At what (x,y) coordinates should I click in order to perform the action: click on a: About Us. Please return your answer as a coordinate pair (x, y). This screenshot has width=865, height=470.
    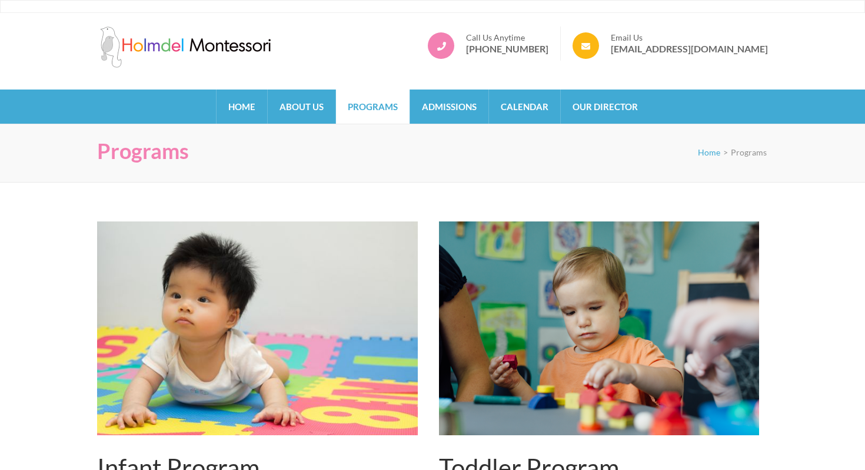
    Looking at the image, I should click on (301, 107).